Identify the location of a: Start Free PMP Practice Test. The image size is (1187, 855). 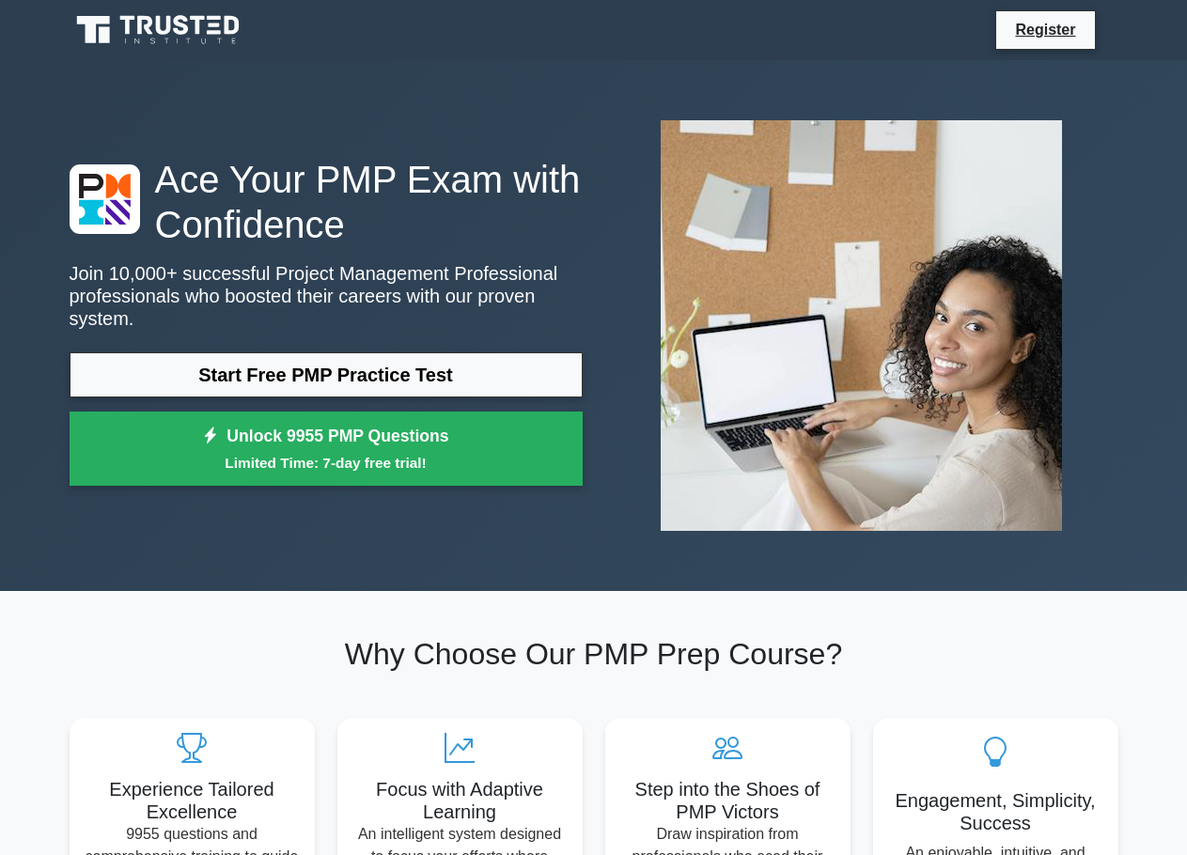
(326, 375).